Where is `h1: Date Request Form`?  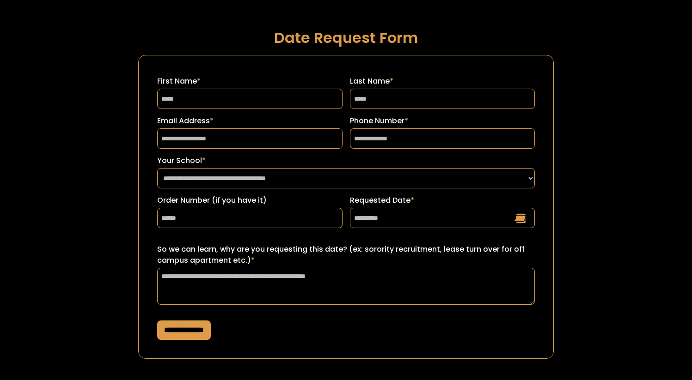
h1: Date Request Form is located at coordinates (346, 37).